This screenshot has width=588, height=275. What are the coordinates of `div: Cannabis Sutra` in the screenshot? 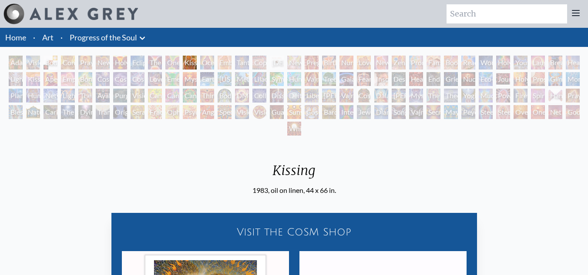 It's located at (172, 96).